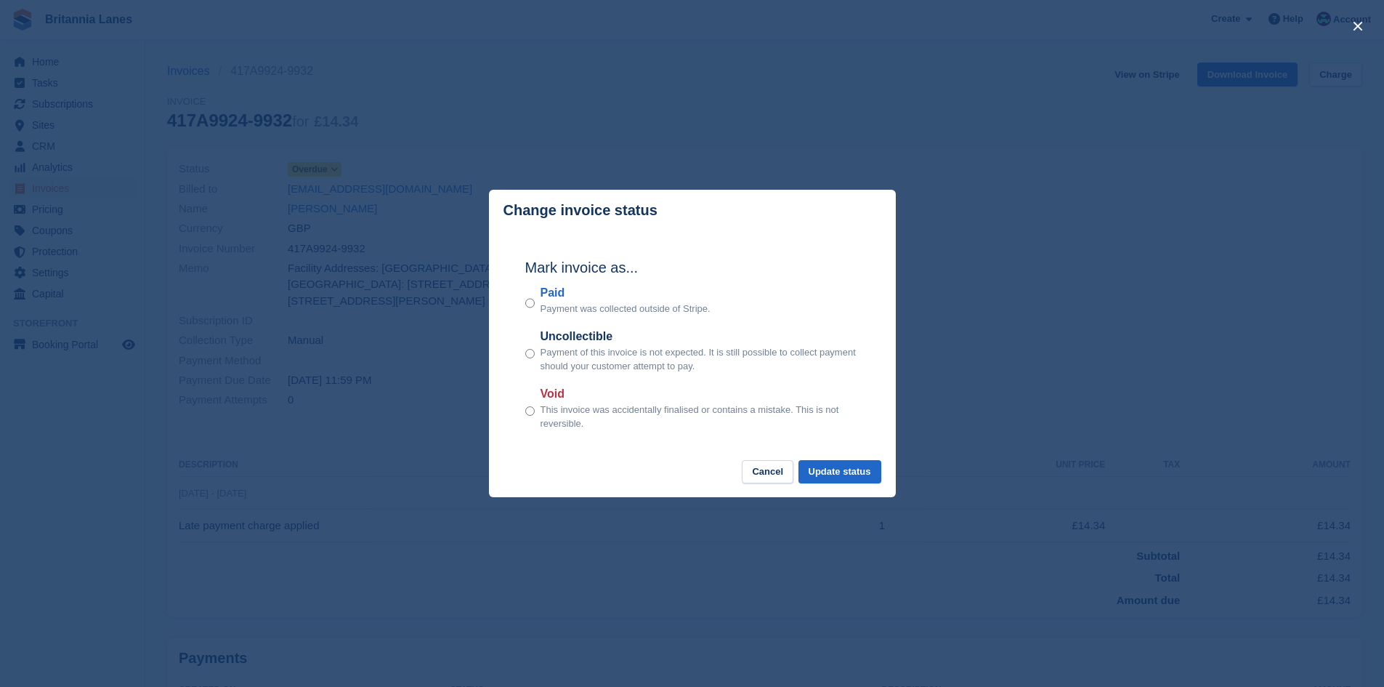  Describe the element at coordinates (692, 267) in the screenshot. I see `h2: Mark invoice as...` at that location.